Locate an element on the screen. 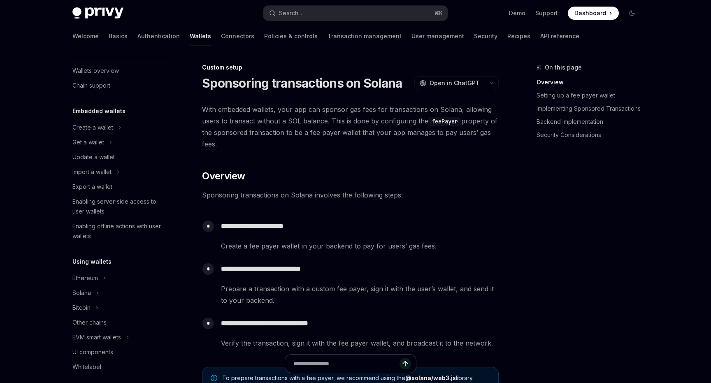 This screenshot has height=383, width=711. div: Chain support is located at coordinates (91, 86).